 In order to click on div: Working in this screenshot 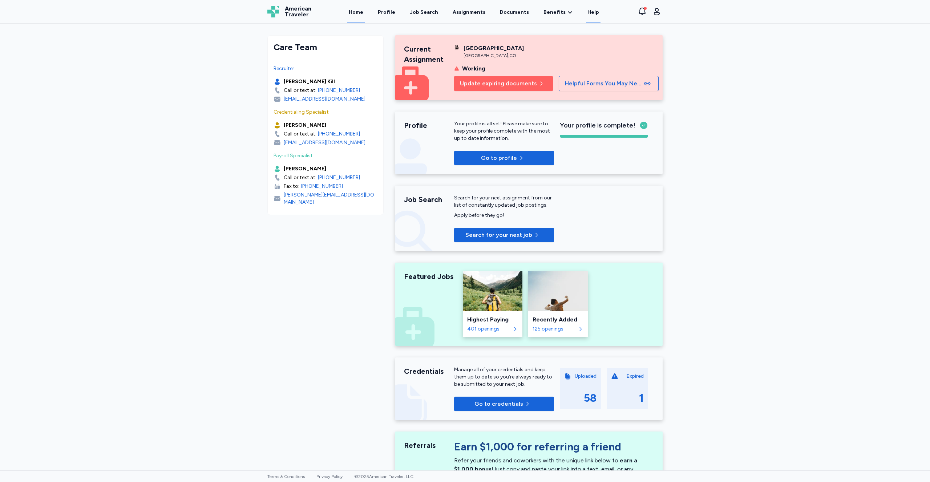, I will do `click(474, 69)`.